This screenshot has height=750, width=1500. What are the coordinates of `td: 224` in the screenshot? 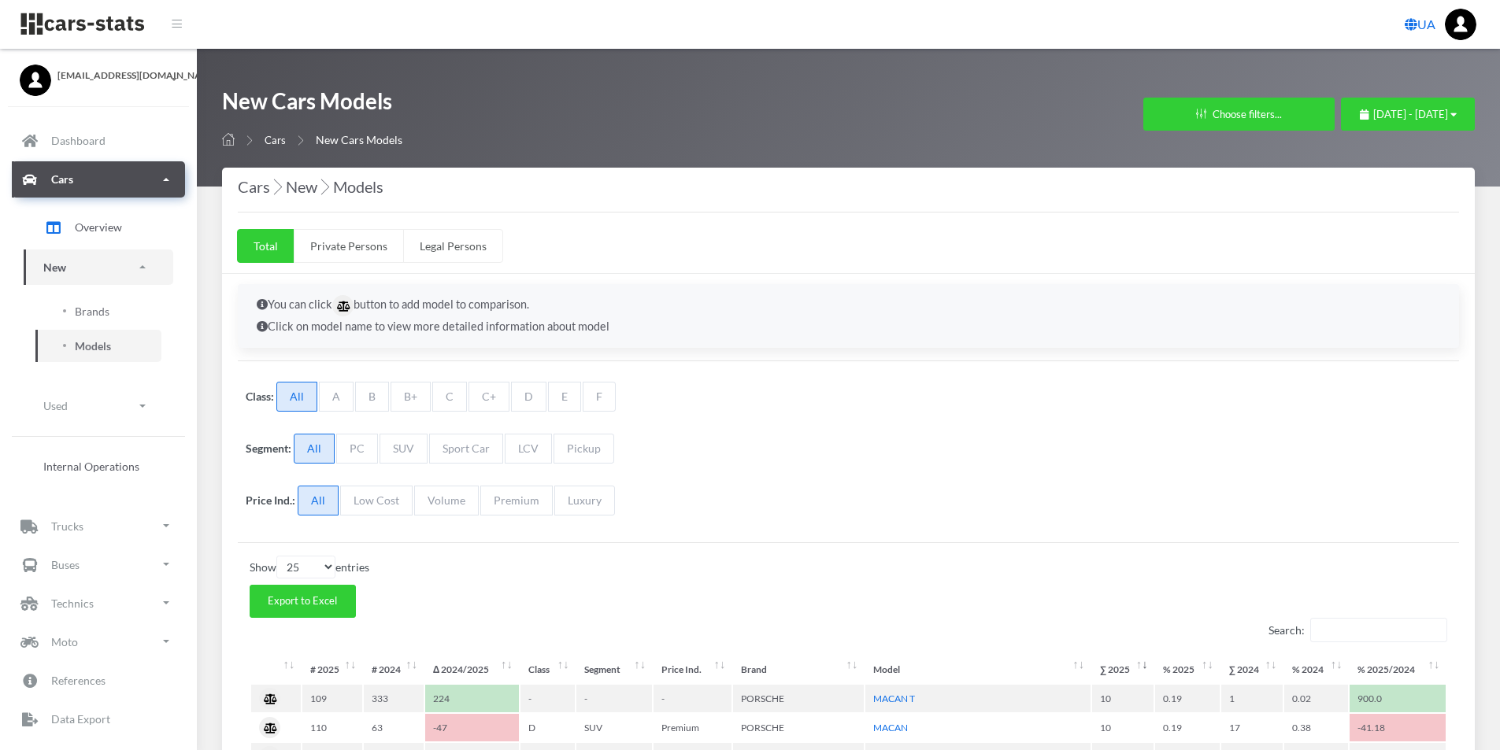 It's located at (472, 698).